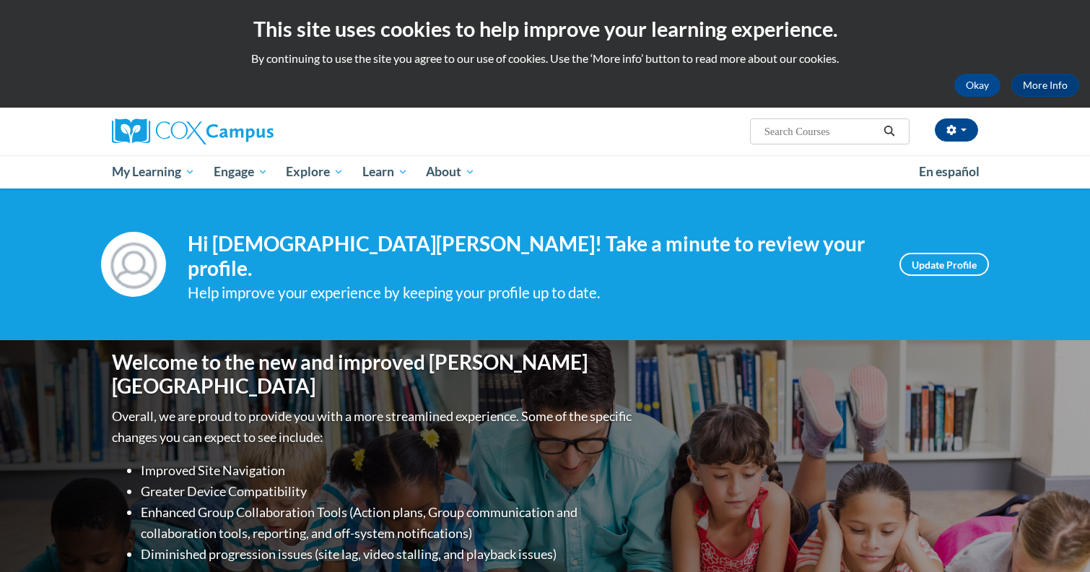  Describe the element at coordinates (821, 131) in the screenshot. I see `input: Search Courses` at that location.